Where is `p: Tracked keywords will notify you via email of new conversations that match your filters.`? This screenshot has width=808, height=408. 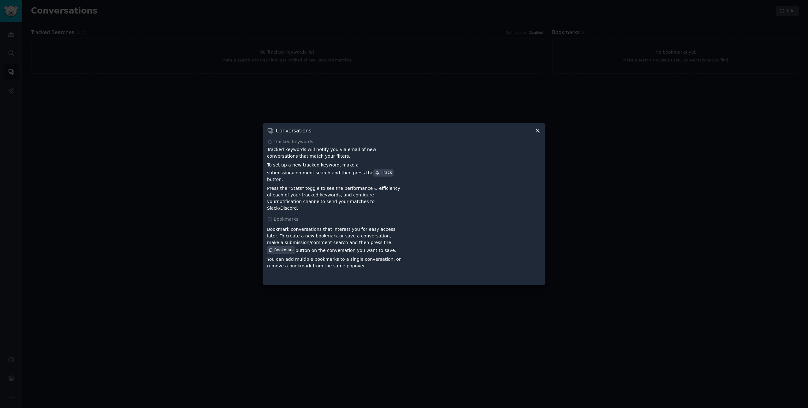 p: Tracked keywords will notify you via email of new conversations that match your filters. is located at coordinates (334, 153).